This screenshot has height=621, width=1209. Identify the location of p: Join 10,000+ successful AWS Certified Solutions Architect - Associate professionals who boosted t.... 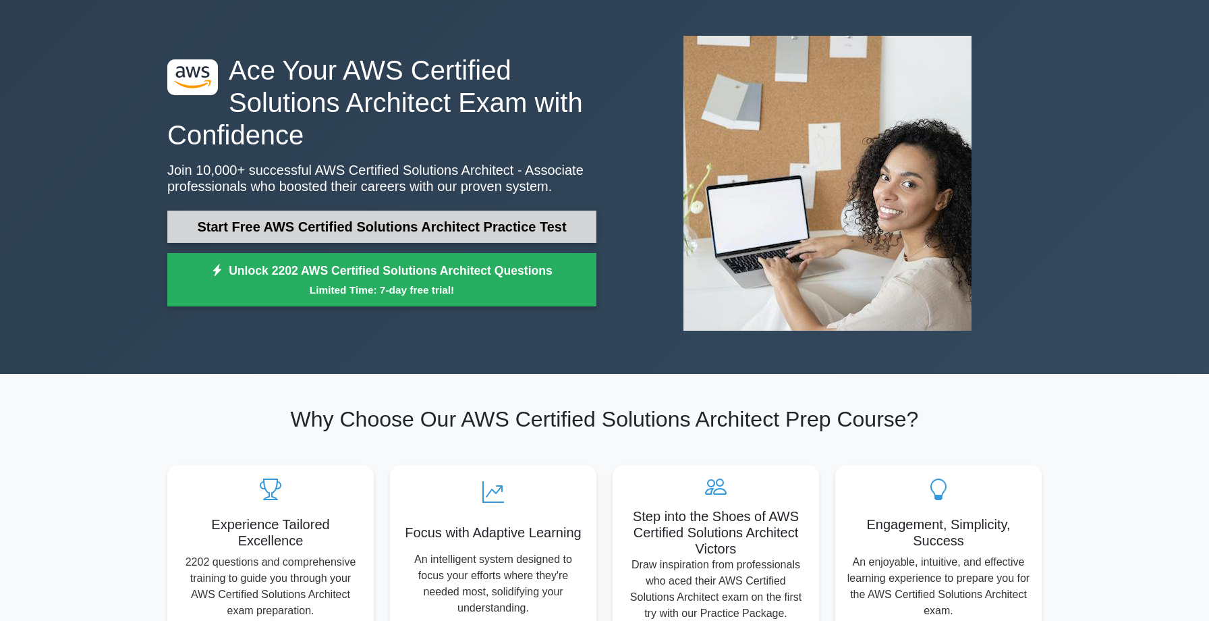
(382, 178).